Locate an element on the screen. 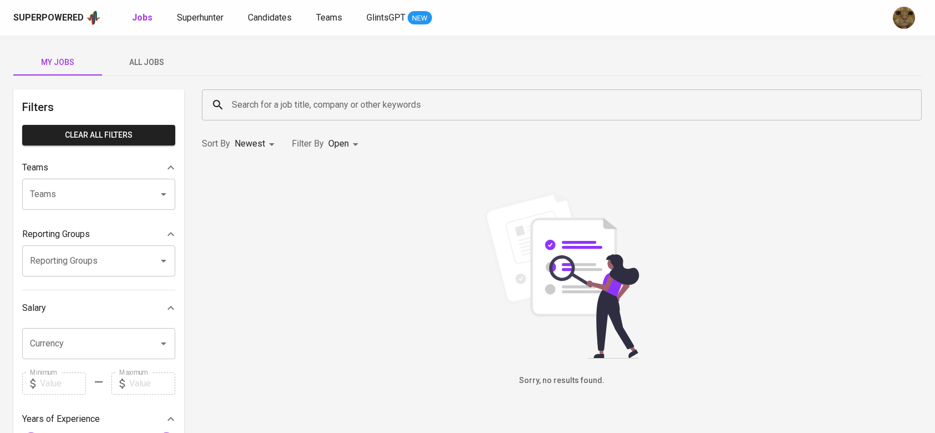 The image size is (935, 433). img: ec6c0910-f960-4a00-a8f8-c5744e41279e.jpg is located at coordinates (904, 18).